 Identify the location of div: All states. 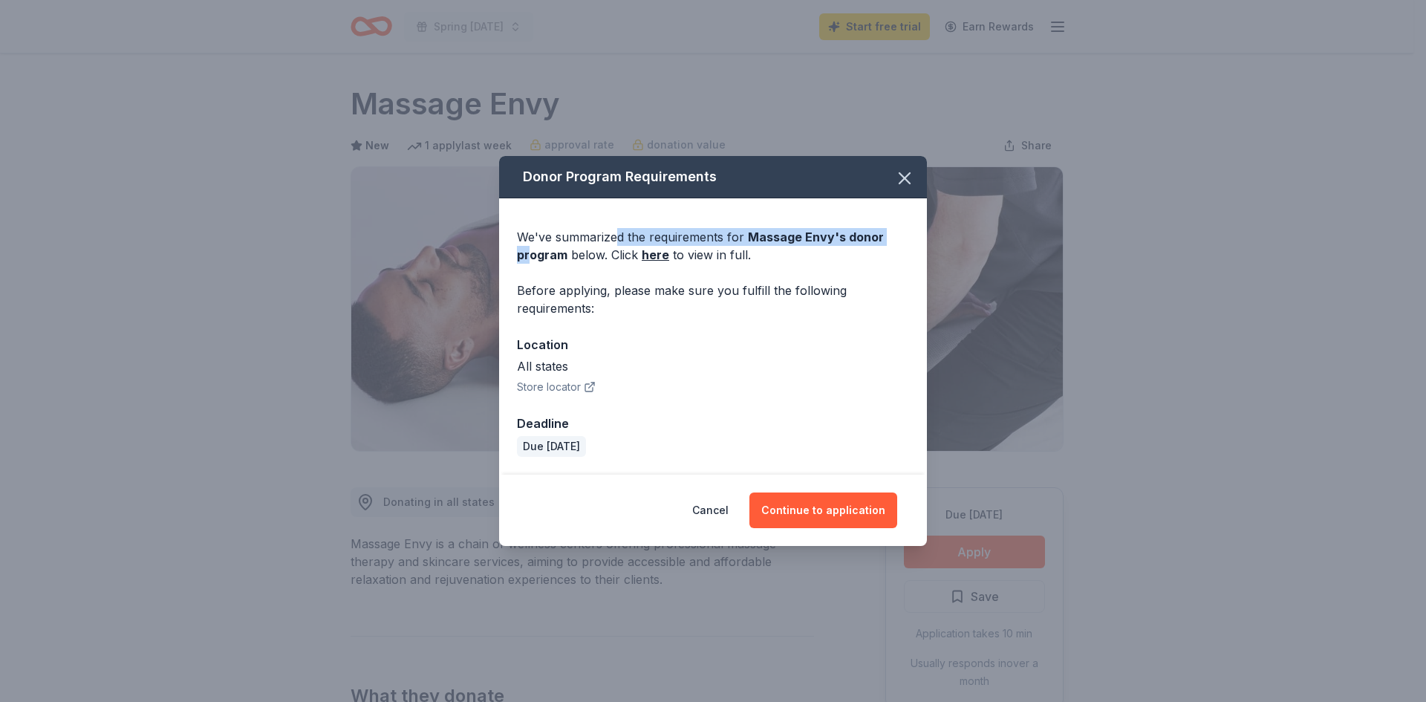
(713, 366).